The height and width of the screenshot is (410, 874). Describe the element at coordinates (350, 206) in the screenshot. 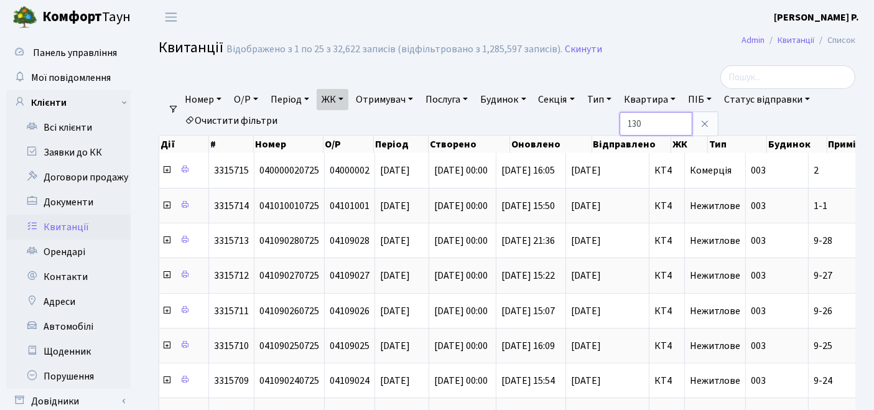

I see `span: 04101001` at that location.